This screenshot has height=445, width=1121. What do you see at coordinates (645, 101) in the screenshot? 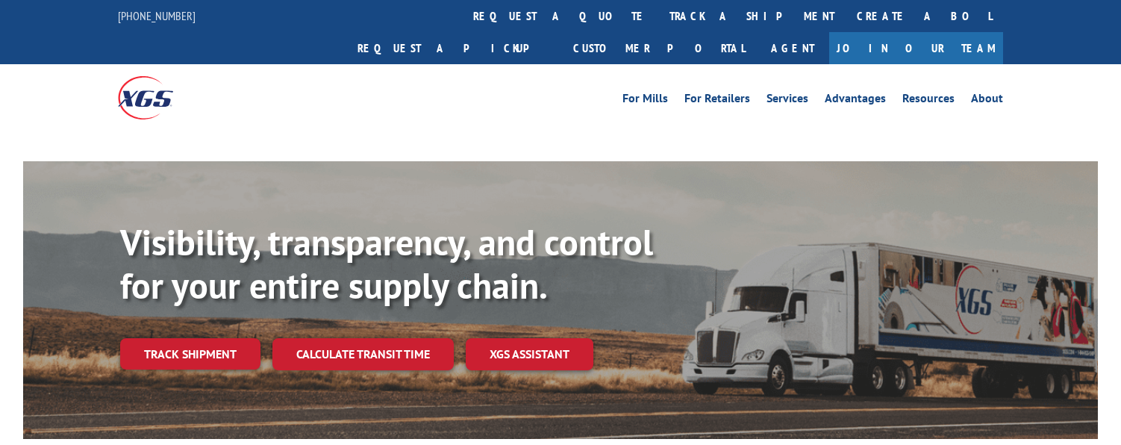
I see `a: For Mills` at bounding box center [645, 101].